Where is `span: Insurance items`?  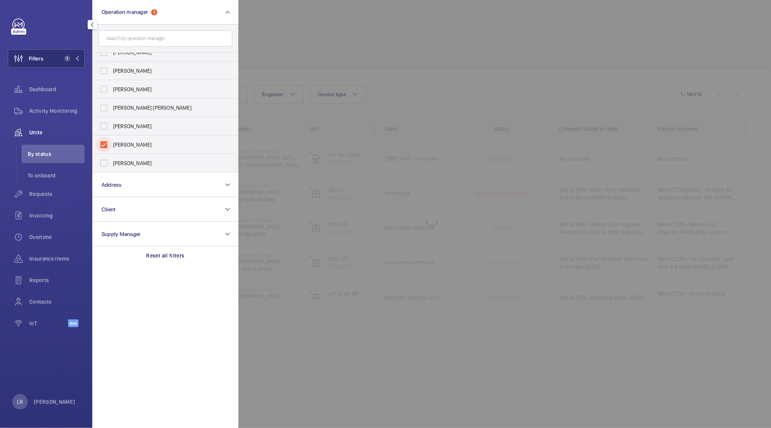 span: Insurance items is located at coordinates (57, 259).